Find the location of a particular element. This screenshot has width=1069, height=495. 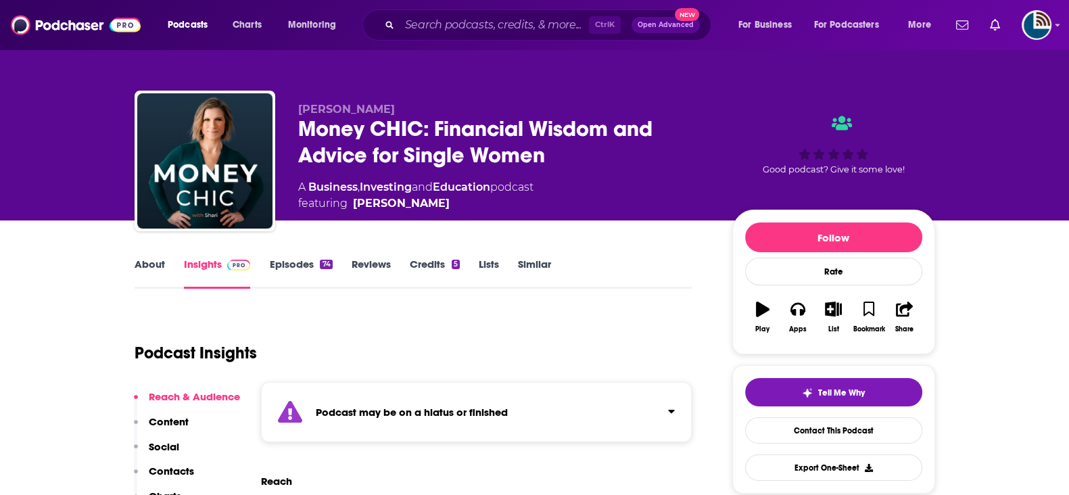

button: Show profile menu is located at coordinates (1037, 25).